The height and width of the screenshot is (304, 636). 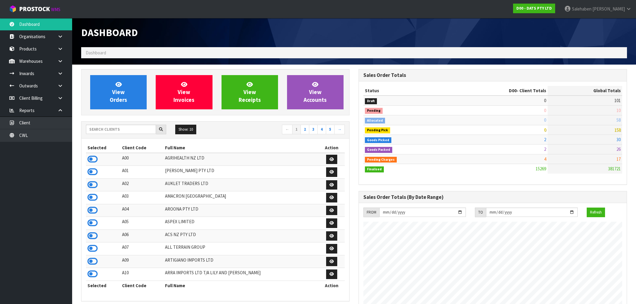 What do you see at coordinates (184, 92) in the screenshot?
I see `a: ViewInvoices` at bounding box center [184, 92].